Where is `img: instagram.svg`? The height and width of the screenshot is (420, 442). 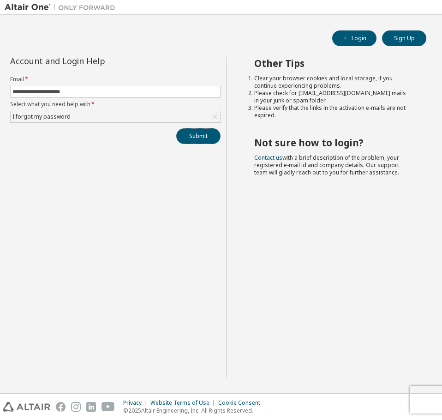 img: instagram.svg is located at coordinates (76, 406).